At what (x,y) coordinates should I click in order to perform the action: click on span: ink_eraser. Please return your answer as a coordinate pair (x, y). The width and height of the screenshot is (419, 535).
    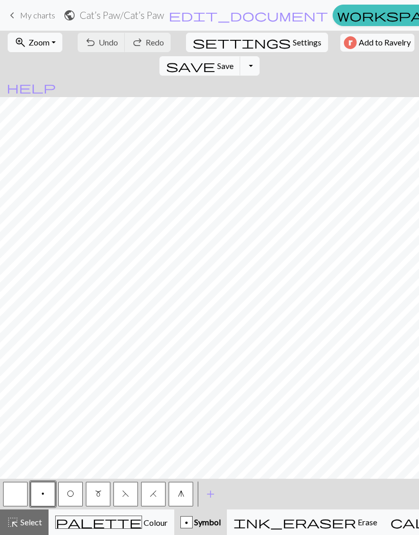
    Looking at the image, I should click on (295, 522).